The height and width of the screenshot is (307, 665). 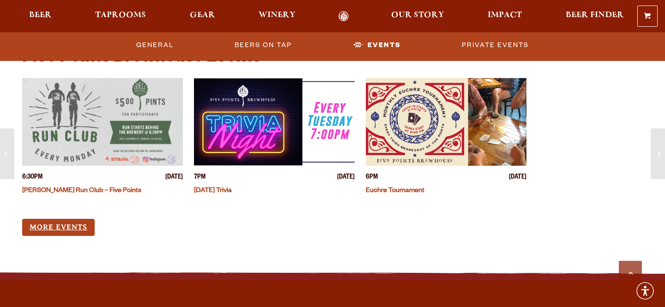 What do you see at coordinates (495, 45) in the screenshot?
I see `a: Private Events` at bounding box center [495, 45].